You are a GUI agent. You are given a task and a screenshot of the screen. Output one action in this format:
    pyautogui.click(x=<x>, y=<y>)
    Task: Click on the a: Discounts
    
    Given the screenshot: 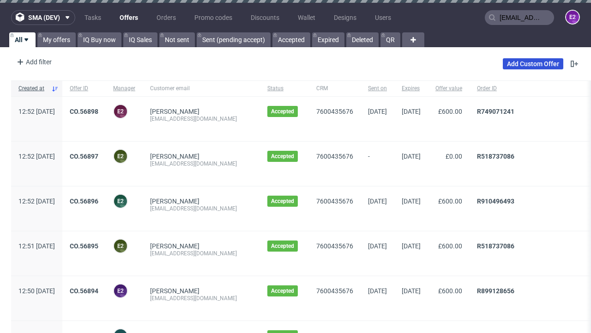 What is the action you would take?
    pyautogui.click(x=265, y=18)
    